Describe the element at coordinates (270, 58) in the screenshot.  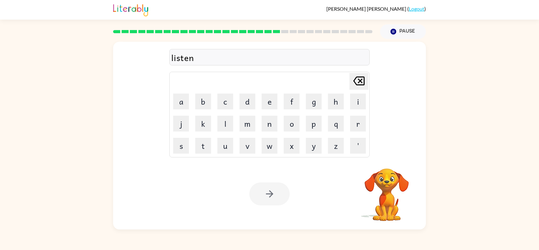
I see `div: listen` at that location.